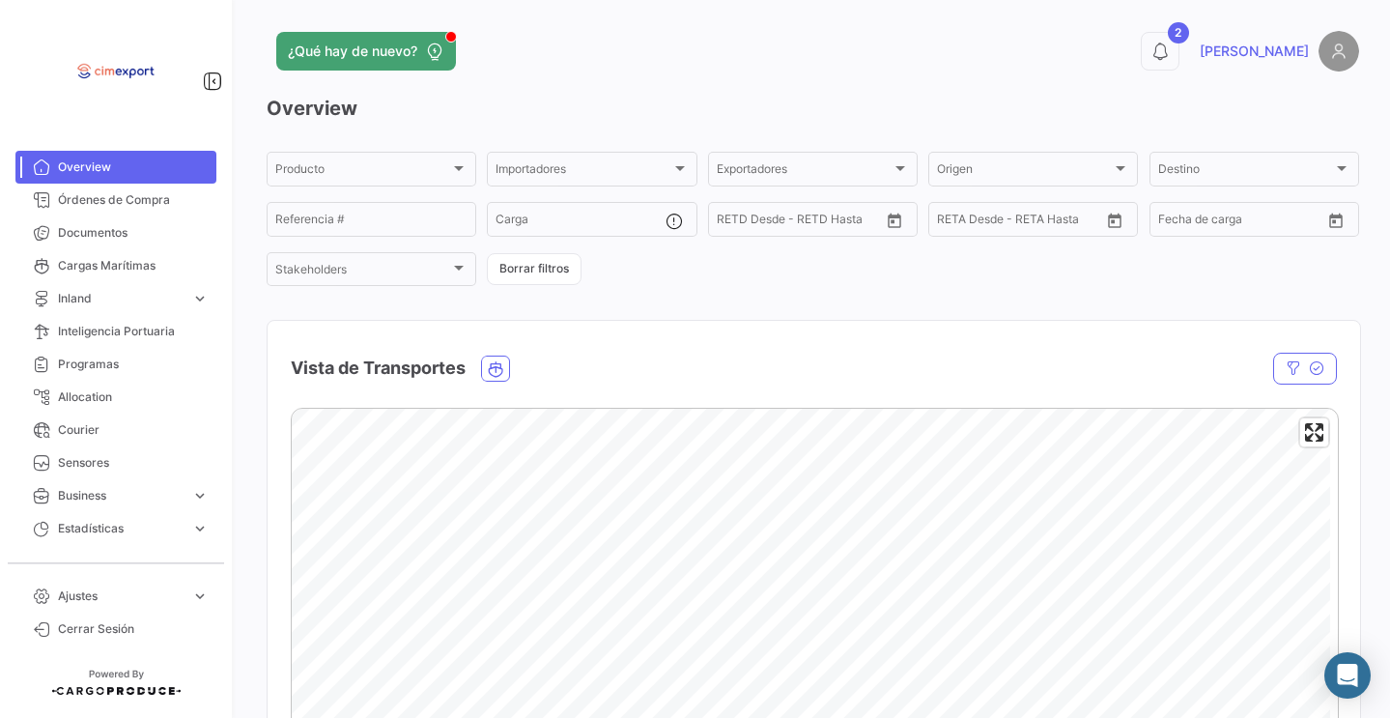 The image size is (1390, 718). What do you see at coordinates (116, 331) in the screenshot?
I see `a: Inteligencia Portuaria` at bounding box center [116, 331].